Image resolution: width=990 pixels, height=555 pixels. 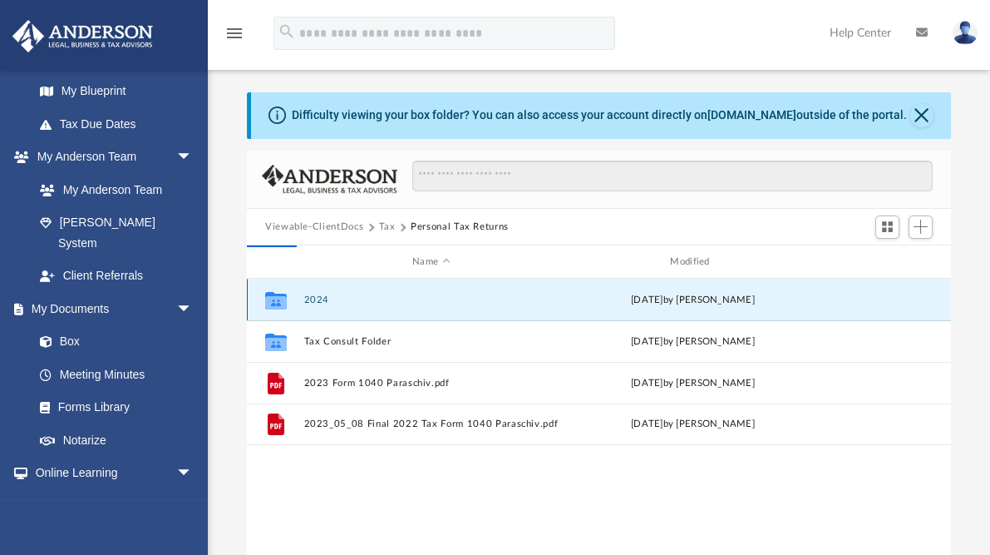 I want to click on button: Tax, so click(x=388, y=227).